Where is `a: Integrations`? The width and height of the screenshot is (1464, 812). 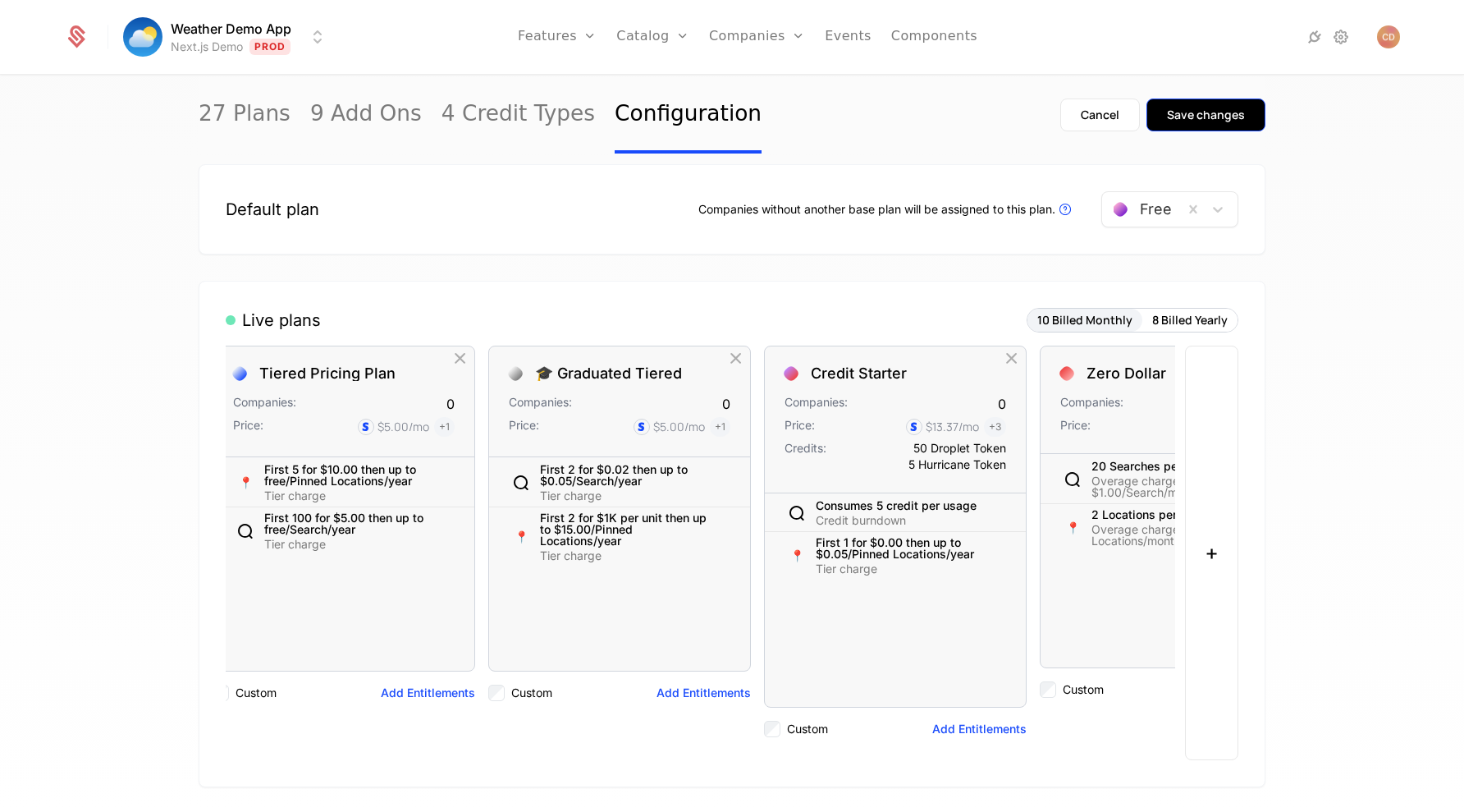
a: Integrations is located at coordinates (1315, 37).